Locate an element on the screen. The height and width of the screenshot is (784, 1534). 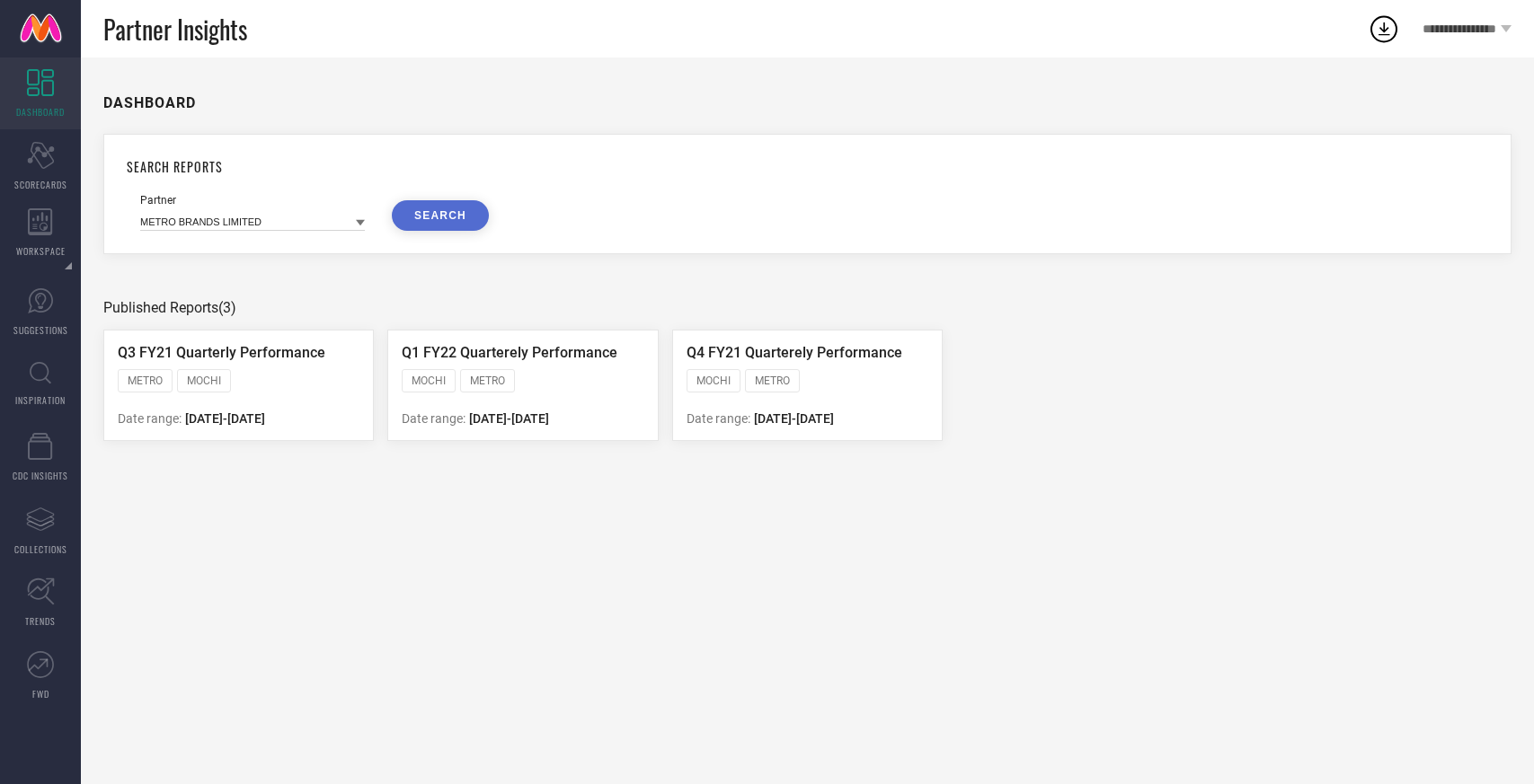
div: Open download list is located at coordinates (1384, 29).